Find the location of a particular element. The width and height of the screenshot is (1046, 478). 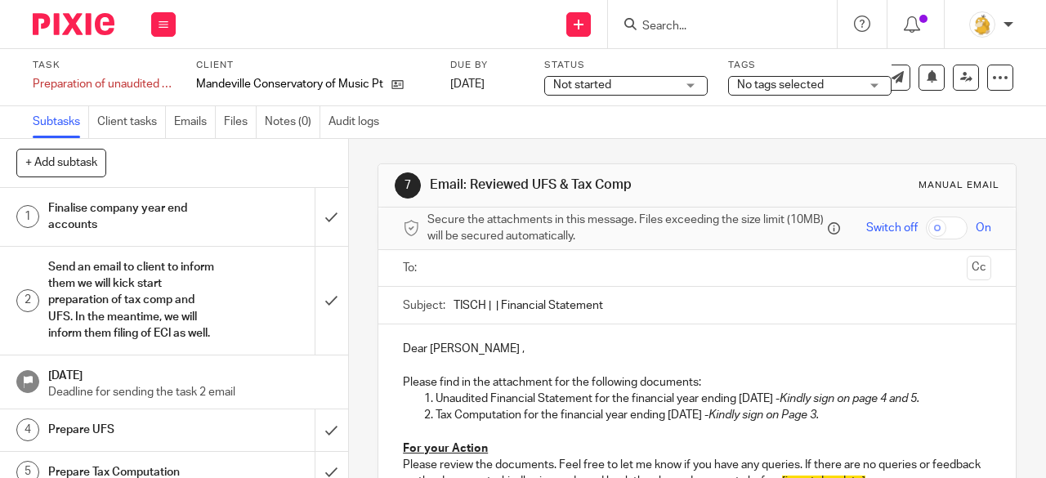

div: 1 is located at coordinates (28, 217).